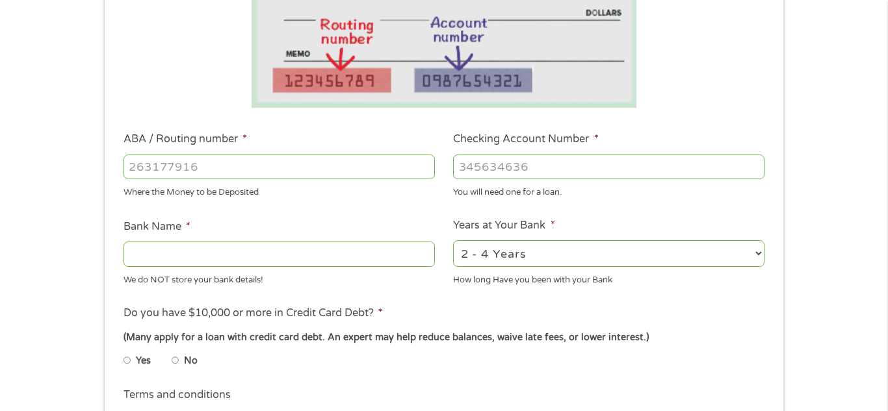  Describe the element at coordinates (608, 167) in the screenshot. I see `input: 345634636` at that location.